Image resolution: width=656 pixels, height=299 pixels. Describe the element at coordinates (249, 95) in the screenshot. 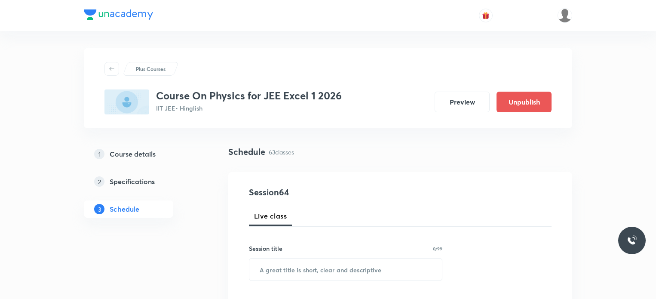

I see `h3: Course On Physics for JEE Excel 1 2026` at that location.